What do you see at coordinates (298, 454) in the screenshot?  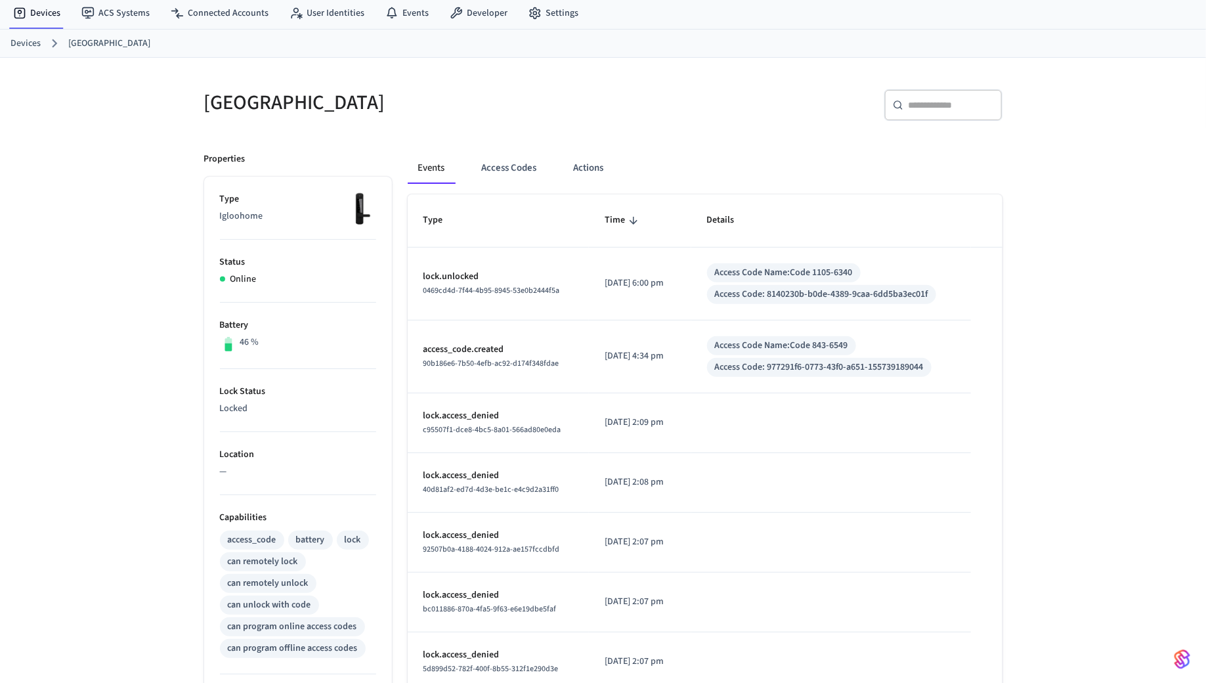 I see `p: Location` at bounding box center [298, 454].